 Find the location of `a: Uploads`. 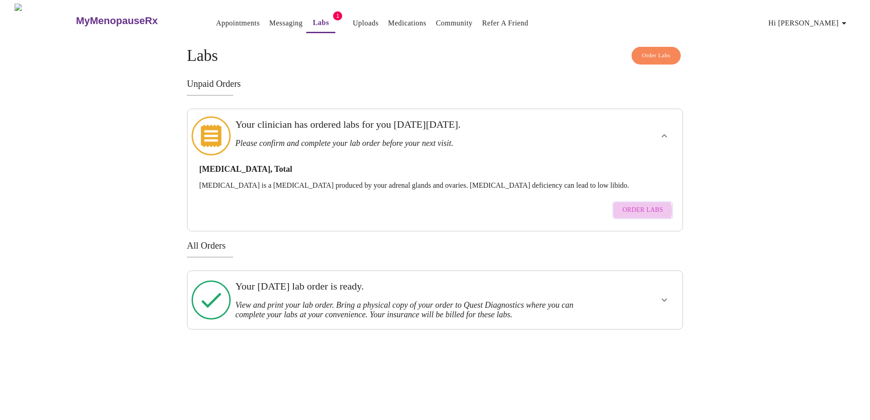

a: Uploads is located at coordinates (365, 23).